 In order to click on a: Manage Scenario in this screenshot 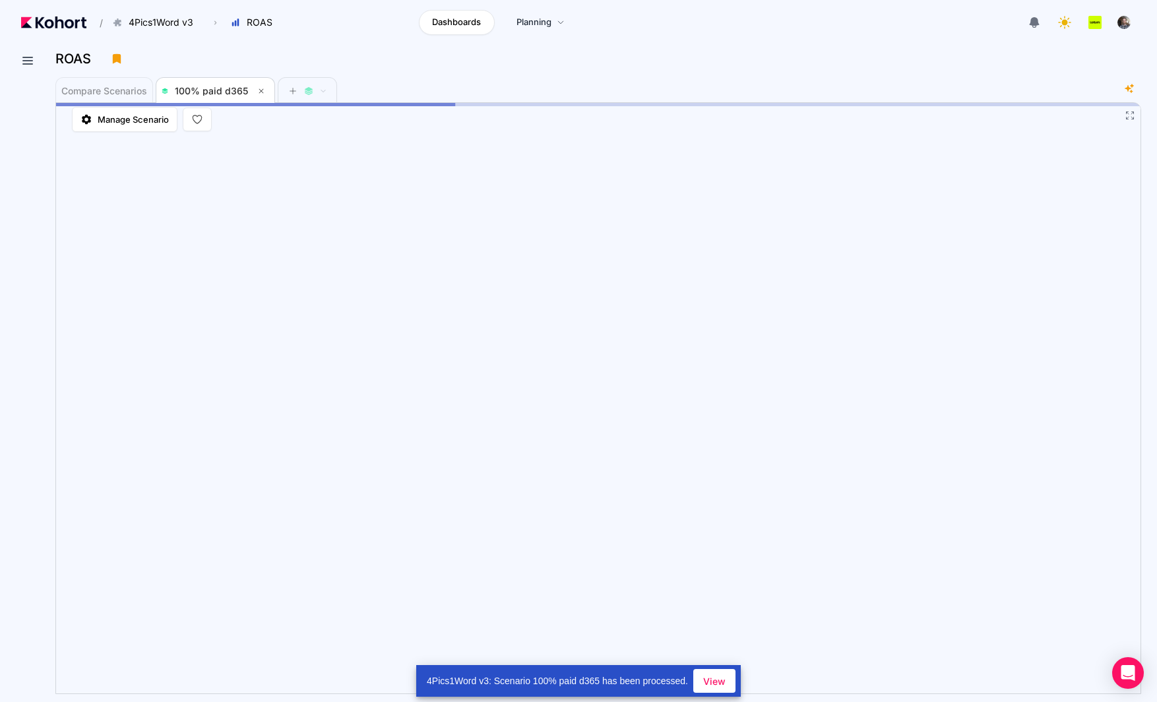, I will do `click(125, 119)`.